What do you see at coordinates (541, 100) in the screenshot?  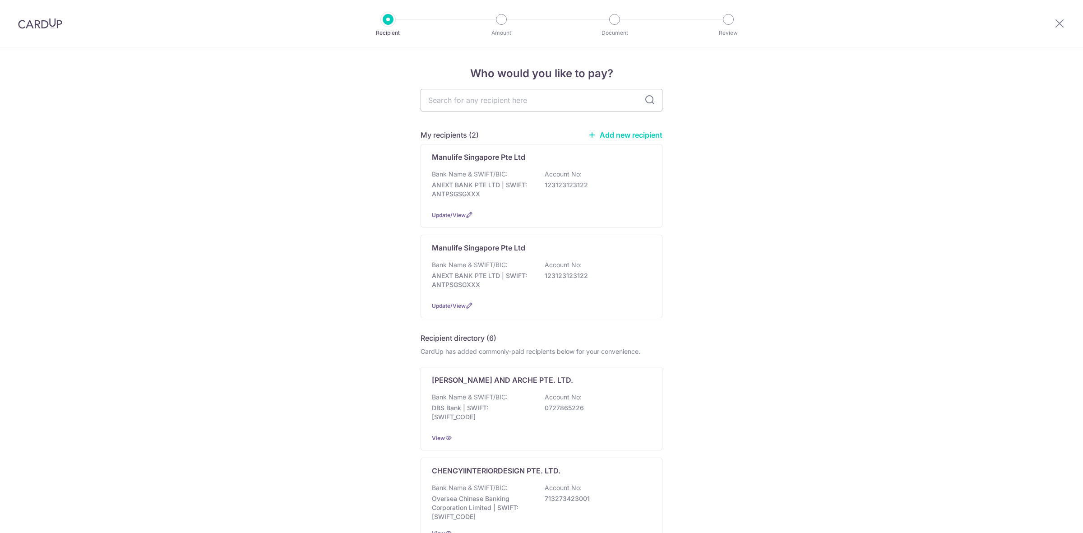 I see `input: Search for any recipient here` at bounding box center [541, 100].